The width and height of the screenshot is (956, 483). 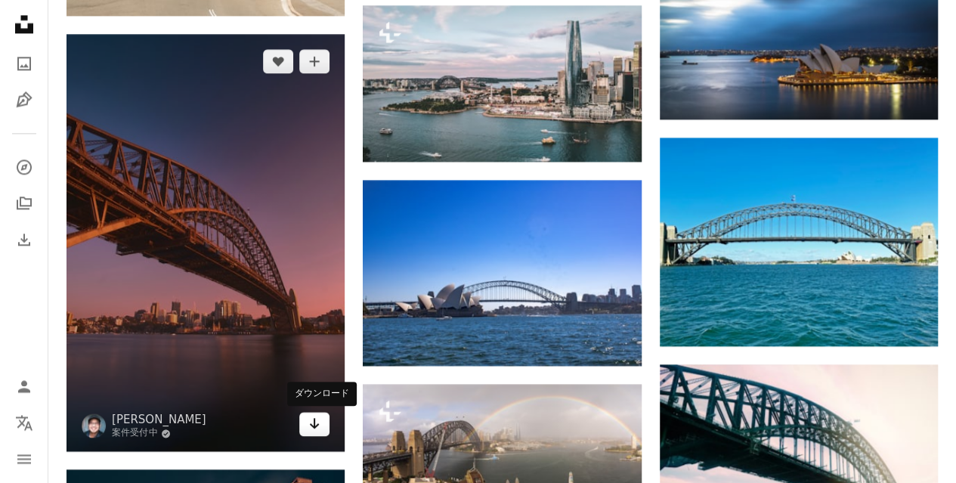 I want to click on img: 昼間の海に架かる白い橋, so click(x=799, y=242).